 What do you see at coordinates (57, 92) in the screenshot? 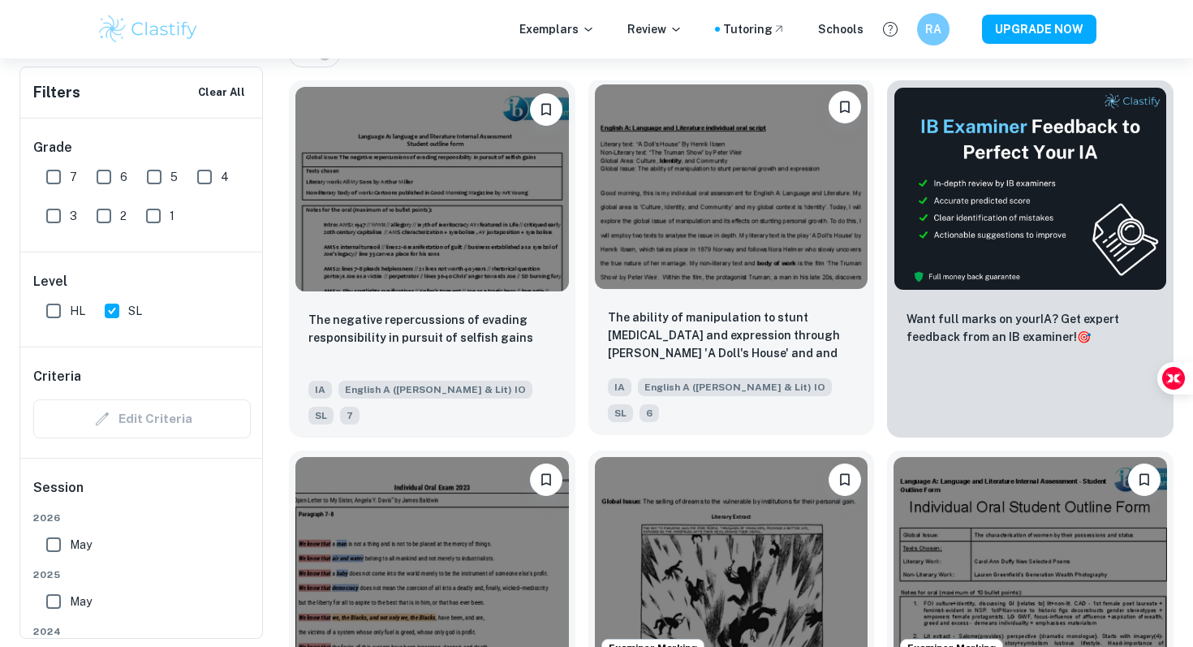
I see `h6: Filters` at bounding box center [57, 92].